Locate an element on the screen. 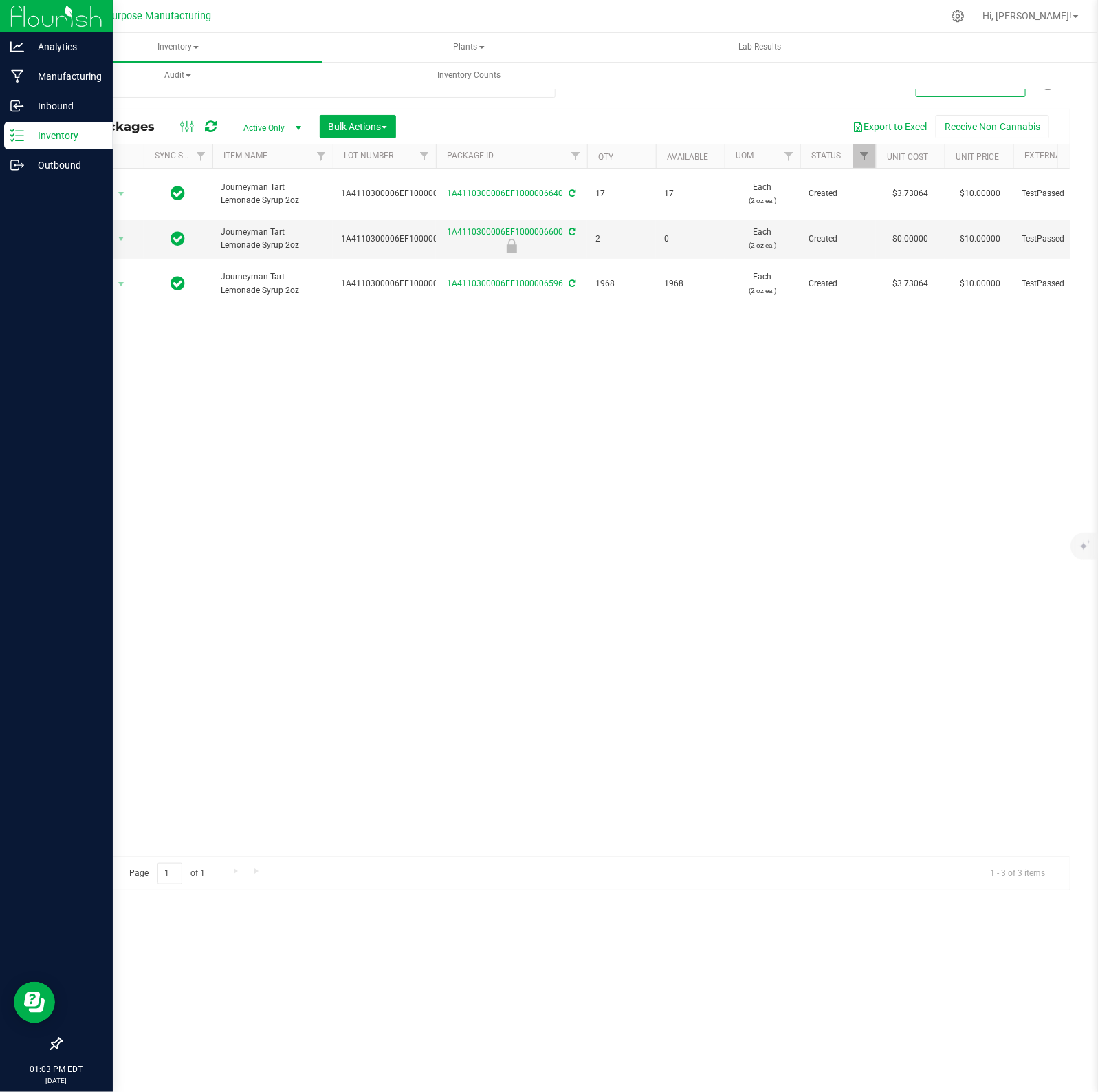 Image resolution: width=1098 pixels, height=1092 pixels. a: UOM is located at coordinates (744, 155).